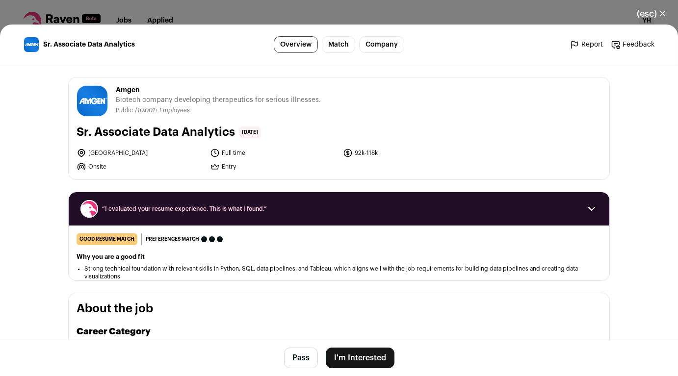  What do you see at coordinates (360, 358) in the screenshot?
I see `button: I'm Interested` at bounding box center [360, 358].